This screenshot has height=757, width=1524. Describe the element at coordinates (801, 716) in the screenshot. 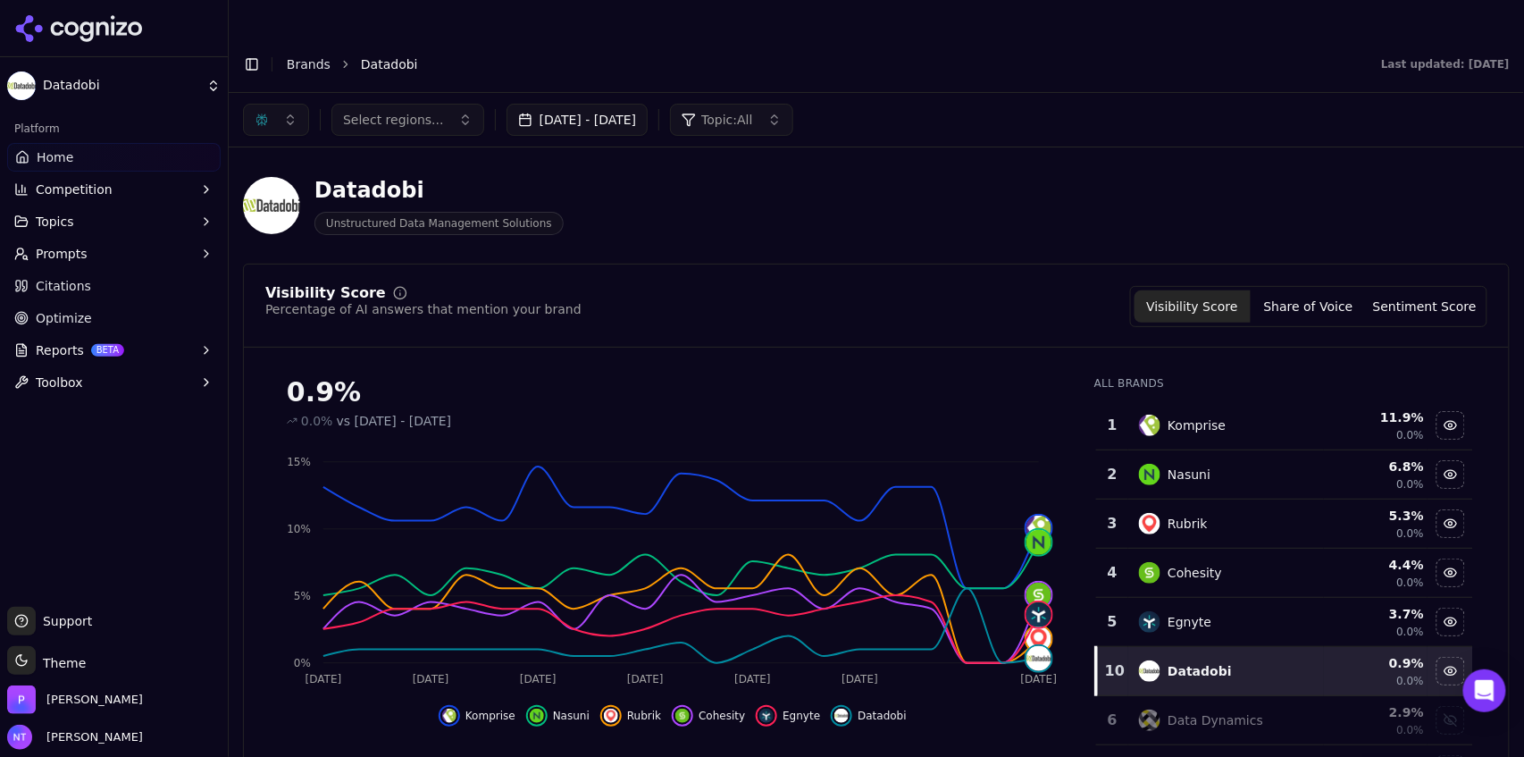

I see `span: Egnyte` at that location.